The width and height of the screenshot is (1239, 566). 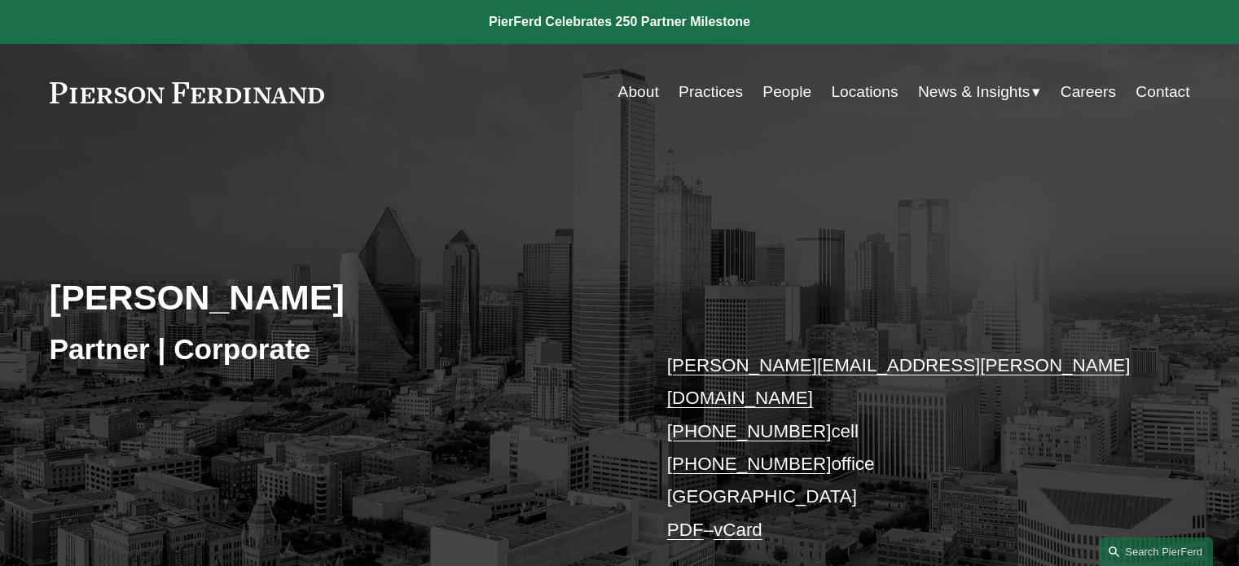 What do you see at coordinates (980, 92) in the screenshot?
I see `a: folder dropdown` at bounding box center [980, 92].